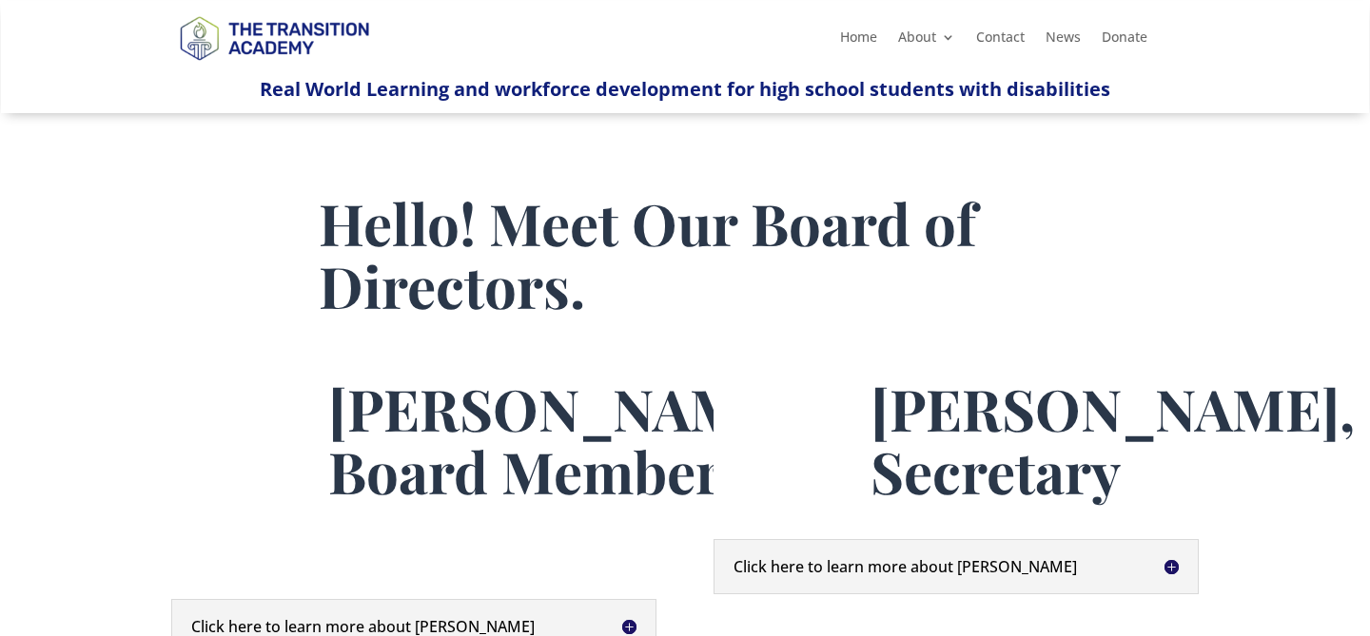 The image size is (1370, 636). I want to click on a: News, so click(1063, 41).